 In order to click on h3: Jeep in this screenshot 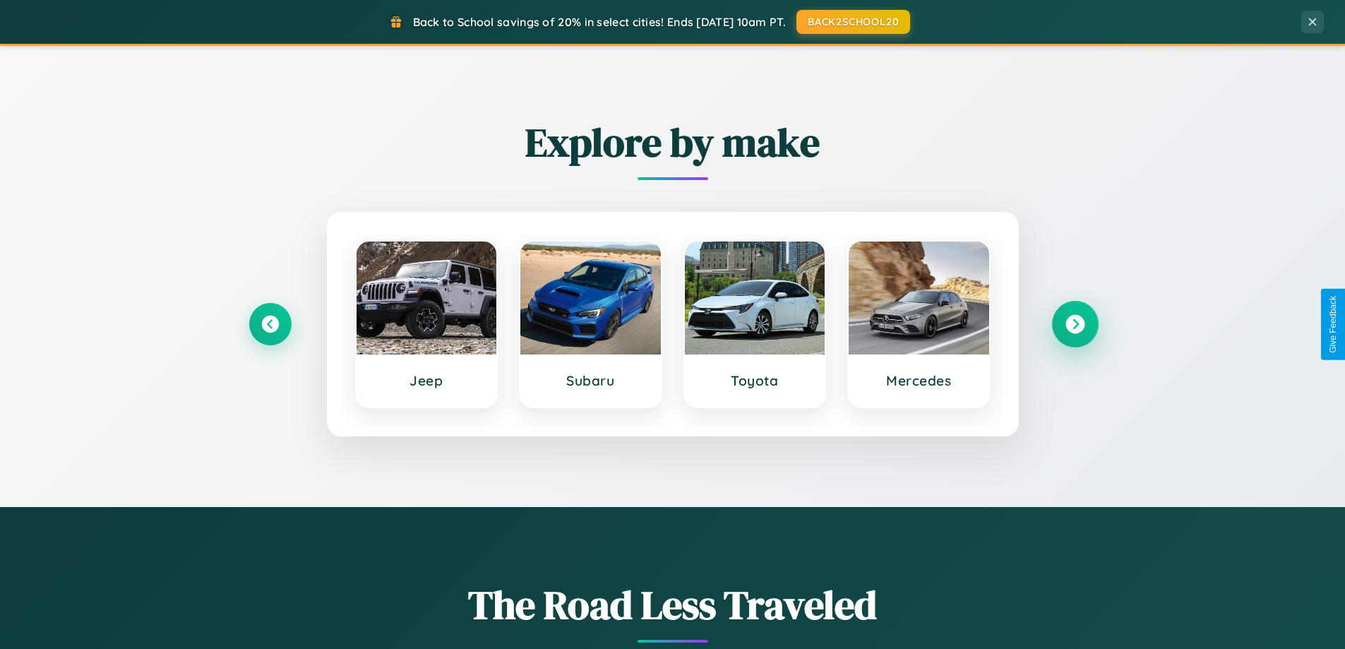, I will do `click(427, 381)`.